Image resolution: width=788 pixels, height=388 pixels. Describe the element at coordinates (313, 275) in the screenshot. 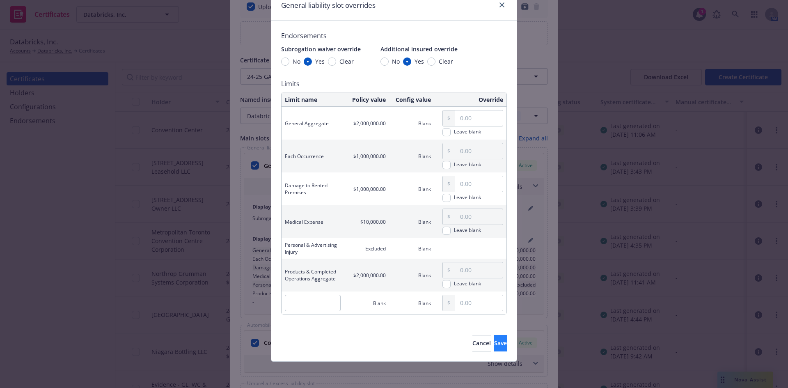

I see `td: Products & Completed Operations Aggregate` at that location.